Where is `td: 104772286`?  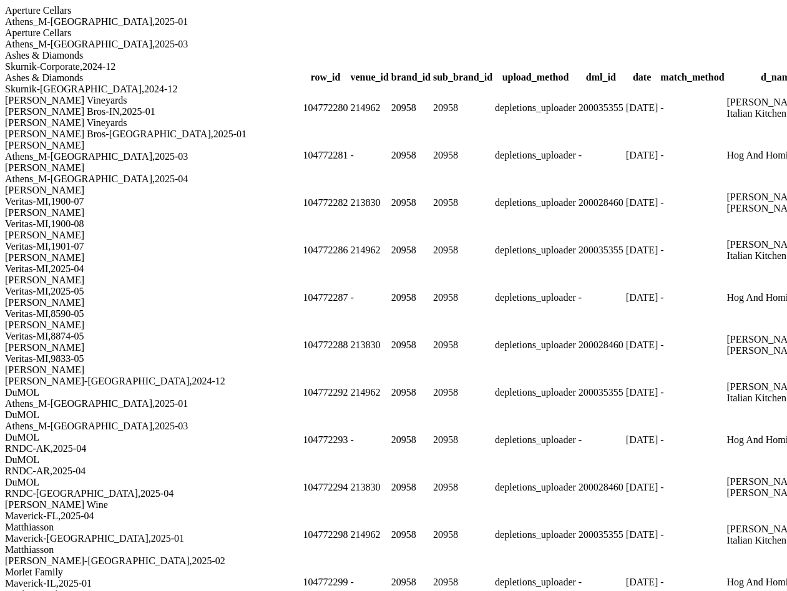
td: 104772286 is located at coordinates (326, 250).